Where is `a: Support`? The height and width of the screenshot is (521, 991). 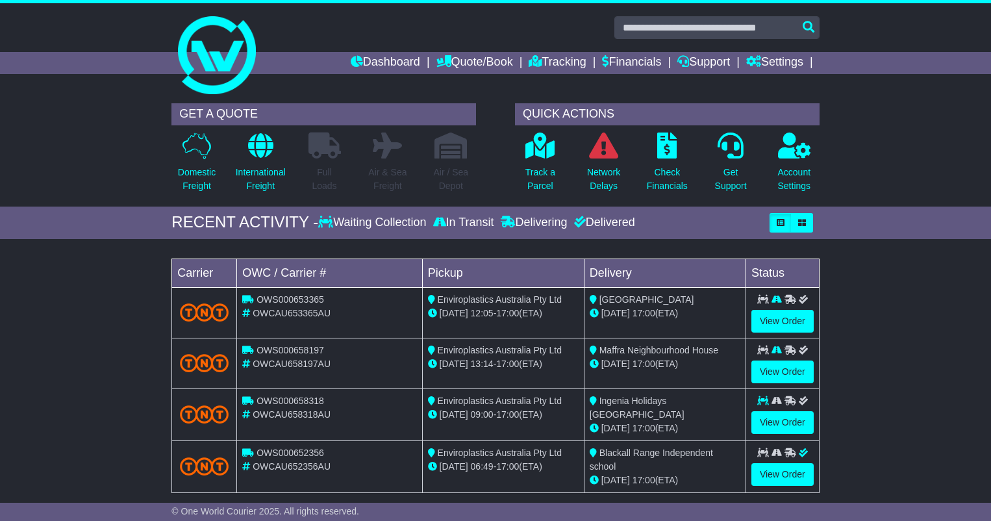
a: Support is located at coordinates (703, 63).